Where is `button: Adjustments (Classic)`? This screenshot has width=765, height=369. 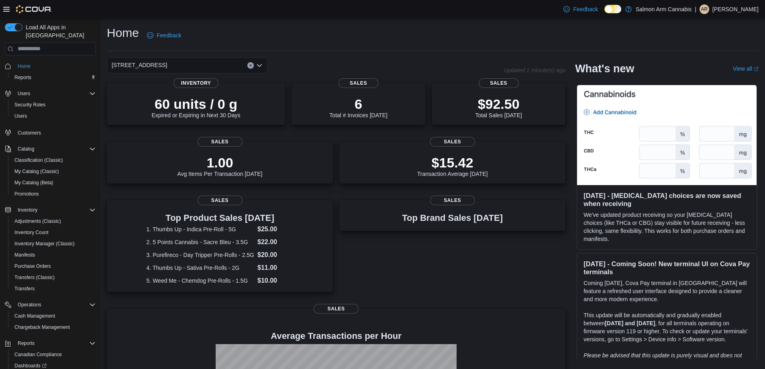 button: Adjustments (Classic) is located at coordinates (53, 221).